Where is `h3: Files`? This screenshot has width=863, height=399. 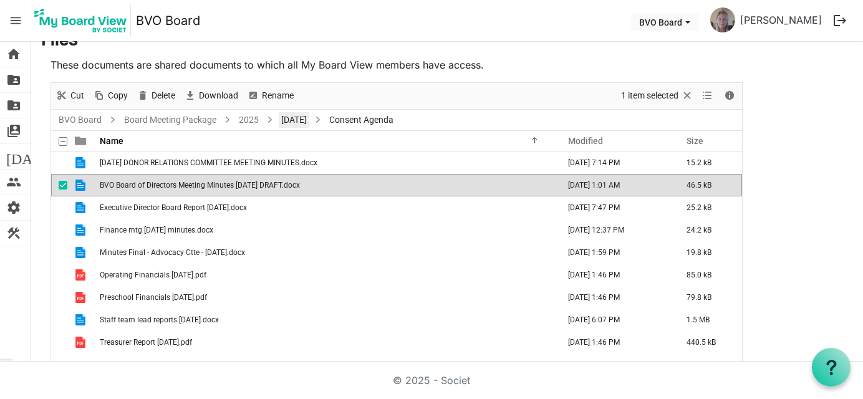
h3: Files is located at coordinates (447, 42).